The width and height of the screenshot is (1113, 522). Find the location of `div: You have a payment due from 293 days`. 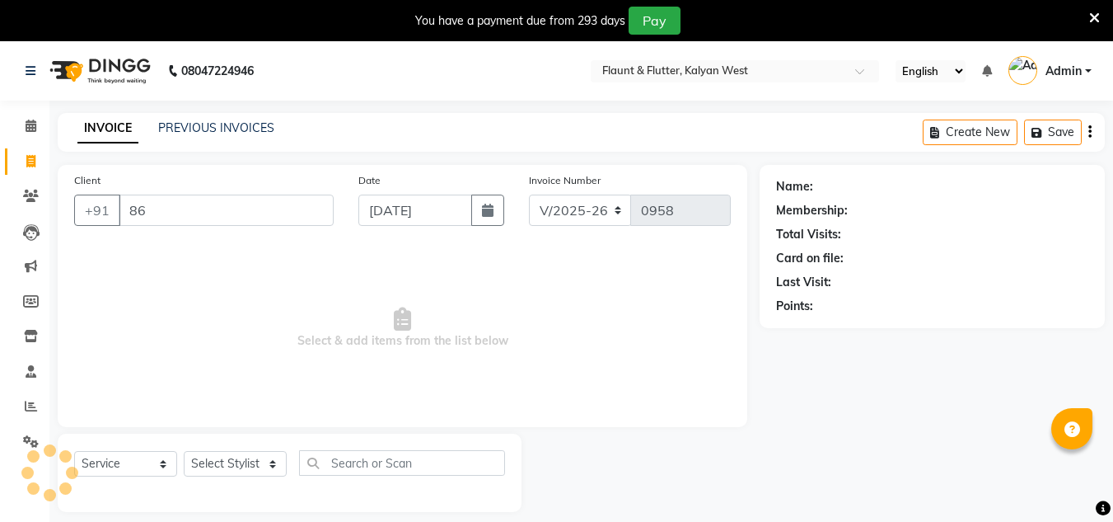

div: You have a payment due from 293 days is located at coordinates (520, 21).